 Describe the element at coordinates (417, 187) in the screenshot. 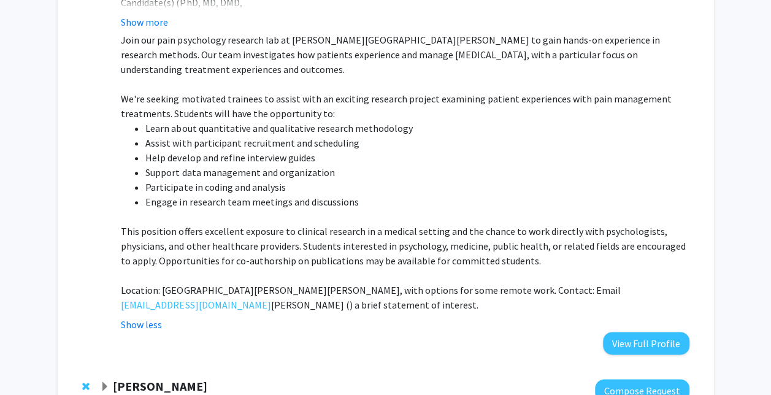

I see `li: Participate in coding and analysis` at that location.